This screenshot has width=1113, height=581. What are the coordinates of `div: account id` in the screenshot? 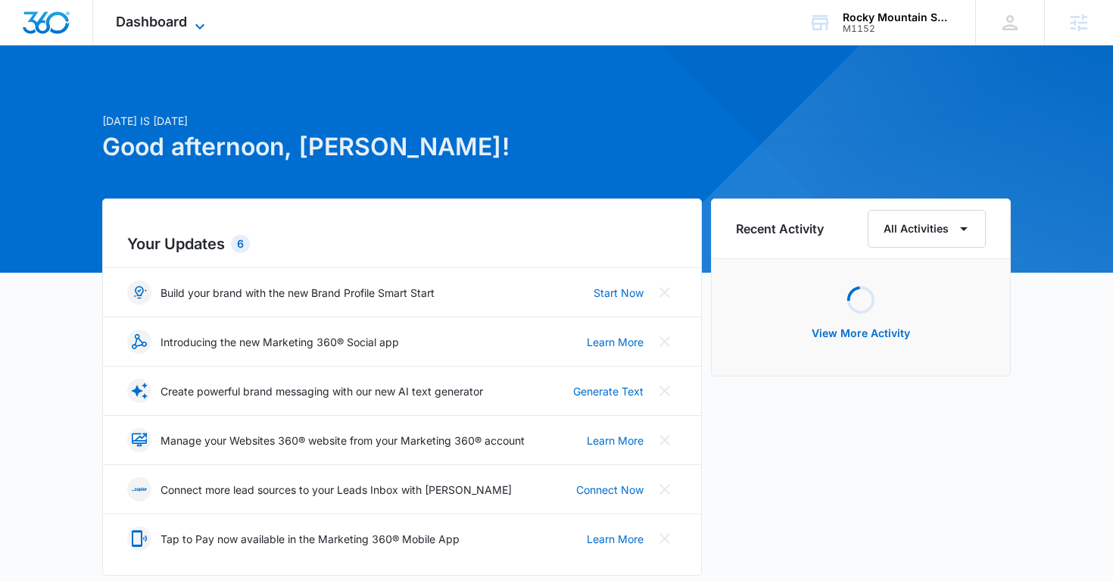 It's located at (898, 29).